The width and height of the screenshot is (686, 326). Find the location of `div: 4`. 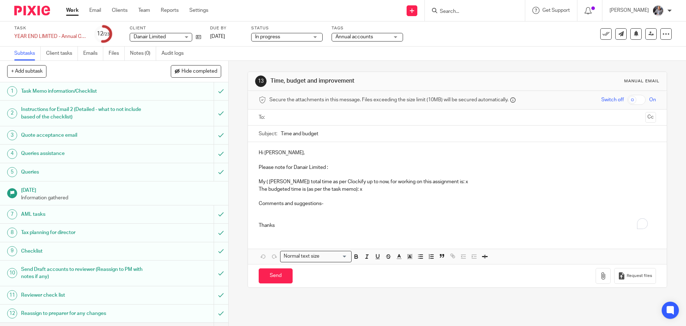

div: 4 is located at coordinates (12, 154).